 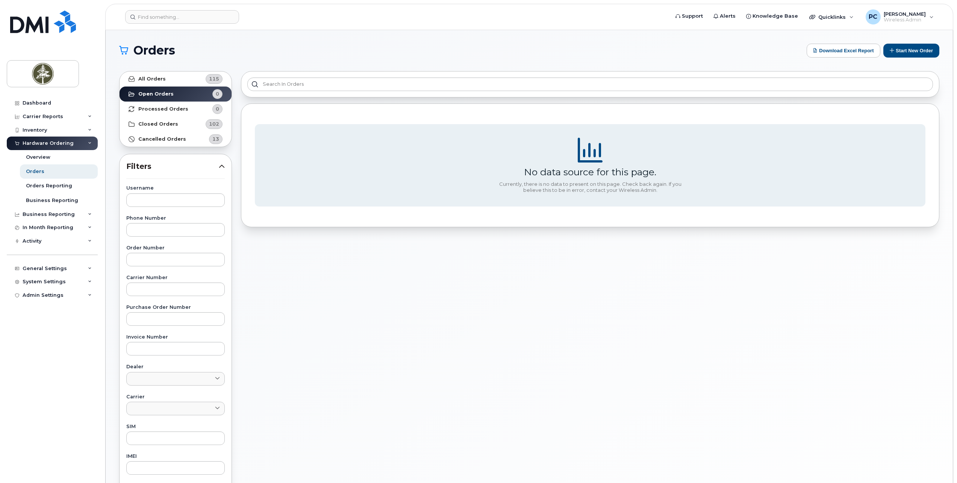 What do you see at coordinates (152, 79) in the screenshot?
I see `strong: All Orders` at bounding box center [152, 79].